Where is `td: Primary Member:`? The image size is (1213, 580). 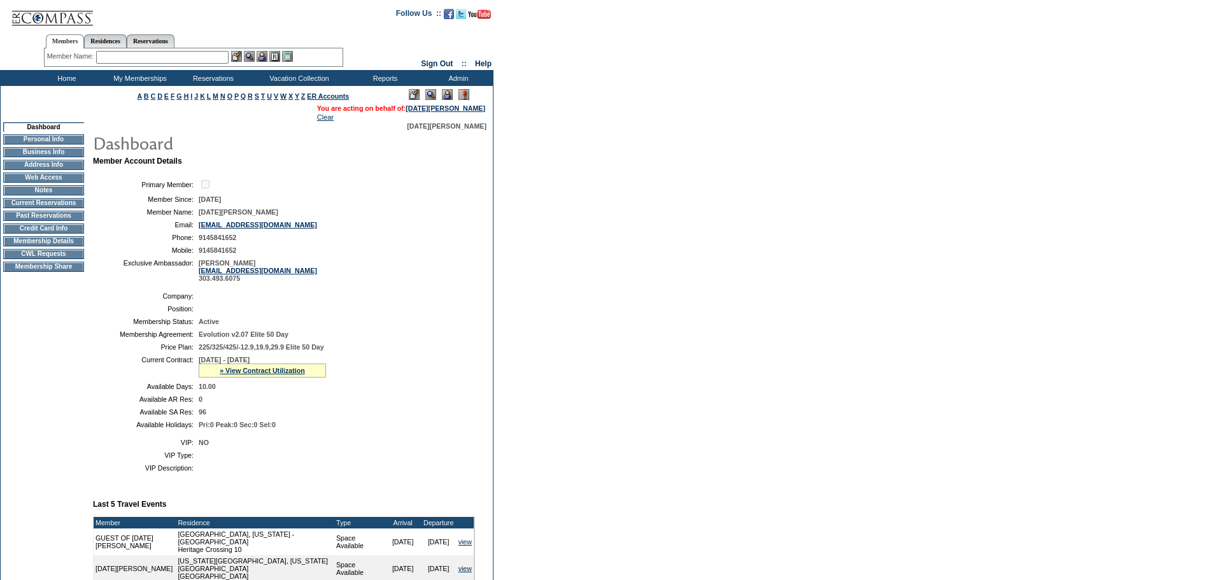 td: Primary Member: is located at coordinates (146, 184).